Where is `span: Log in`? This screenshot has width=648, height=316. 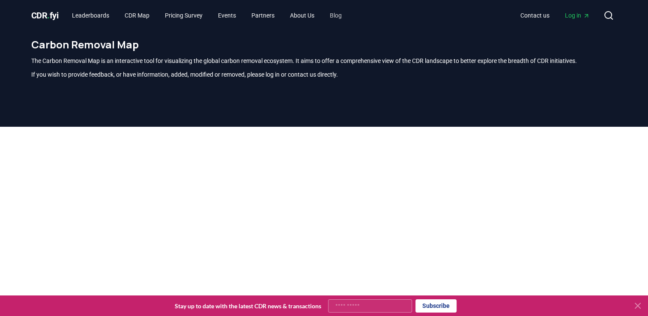 span: Log in is located at coordinates (578, 15).